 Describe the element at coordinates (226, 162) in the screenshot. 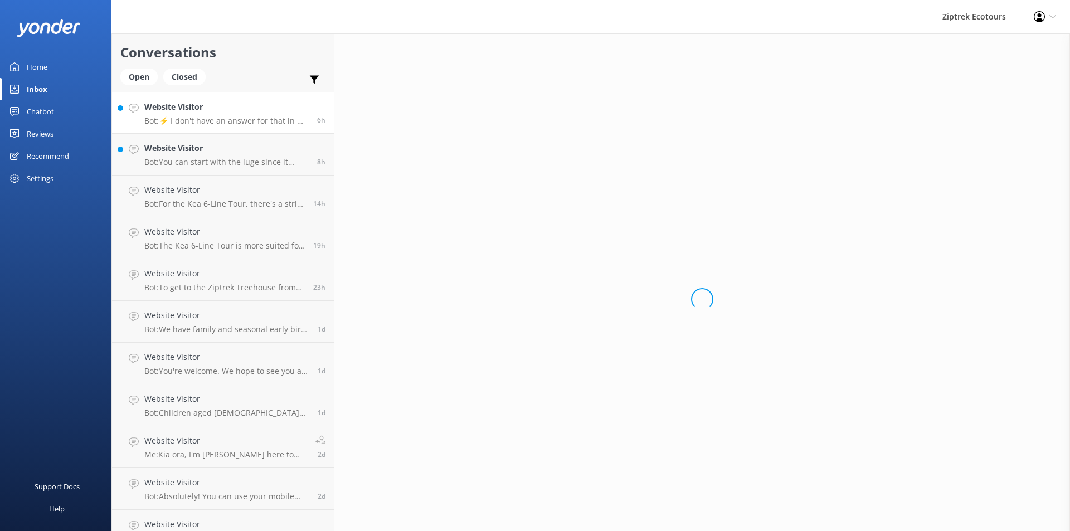

I see `p: Bot: You can start with the luge since it begins and ends at the top of the Skyline gondola. Afte...` at that location.